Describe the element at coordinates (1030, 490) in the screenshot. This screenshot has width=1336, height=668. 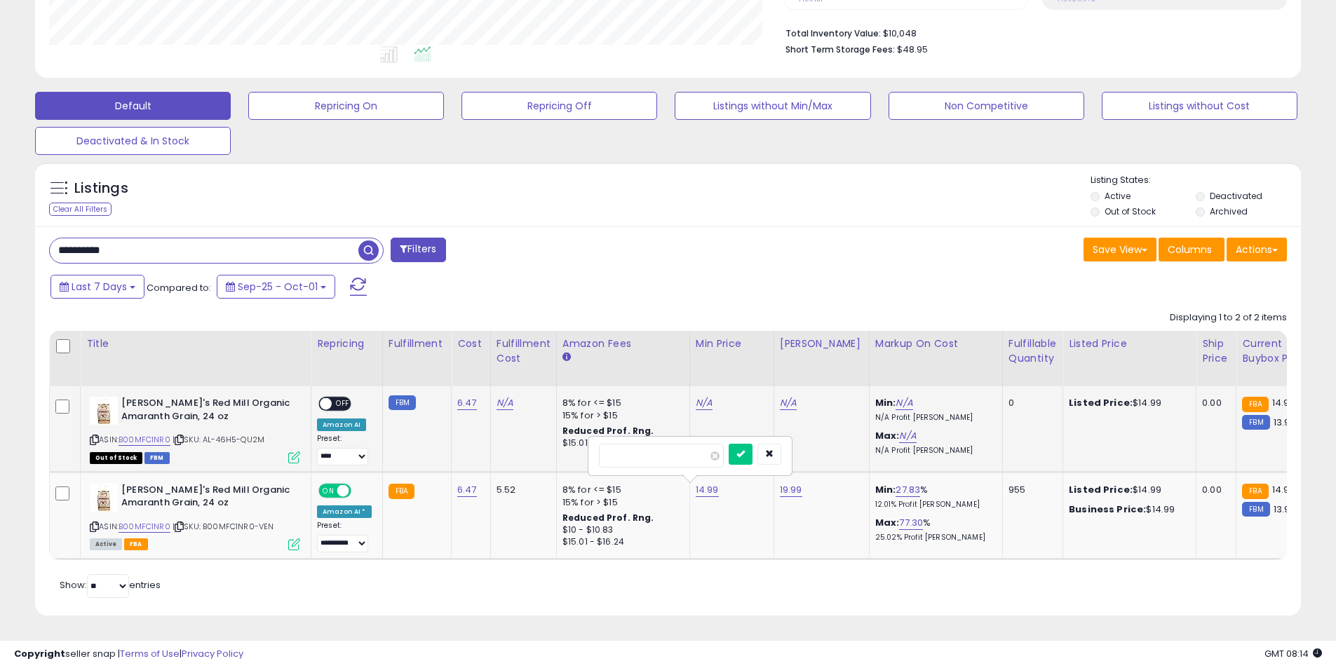
I see `div: 955` at that location.